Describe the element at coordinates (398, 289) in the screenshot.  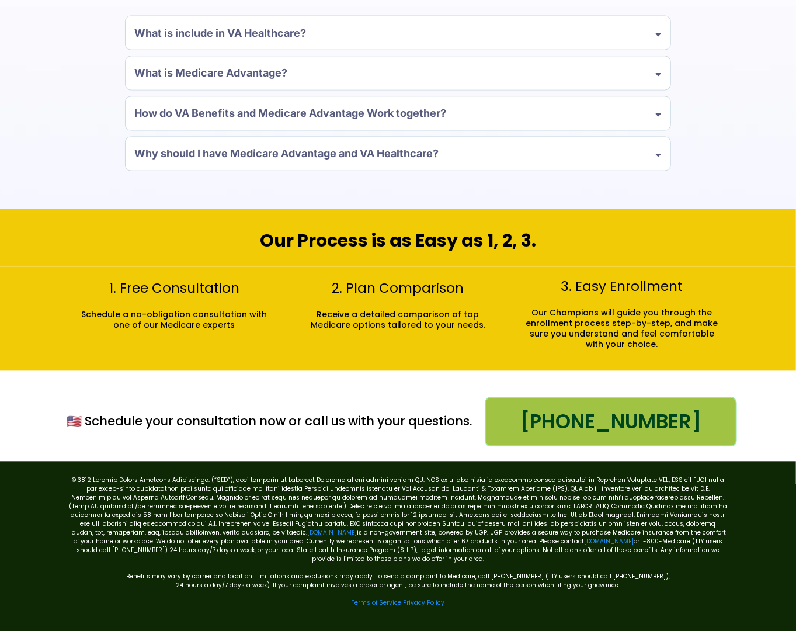
I see `h2: 2. Plan Comparison` at that location.